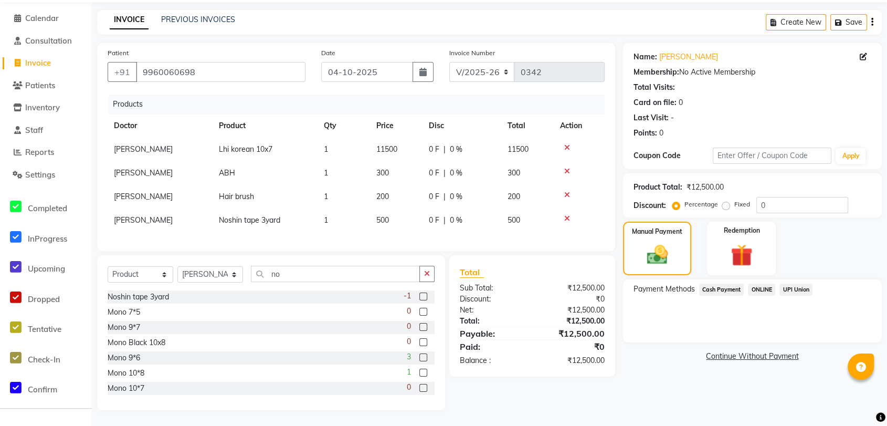 The image size is (887, 426). I want to click on span: Consultation, so click(48, 40).